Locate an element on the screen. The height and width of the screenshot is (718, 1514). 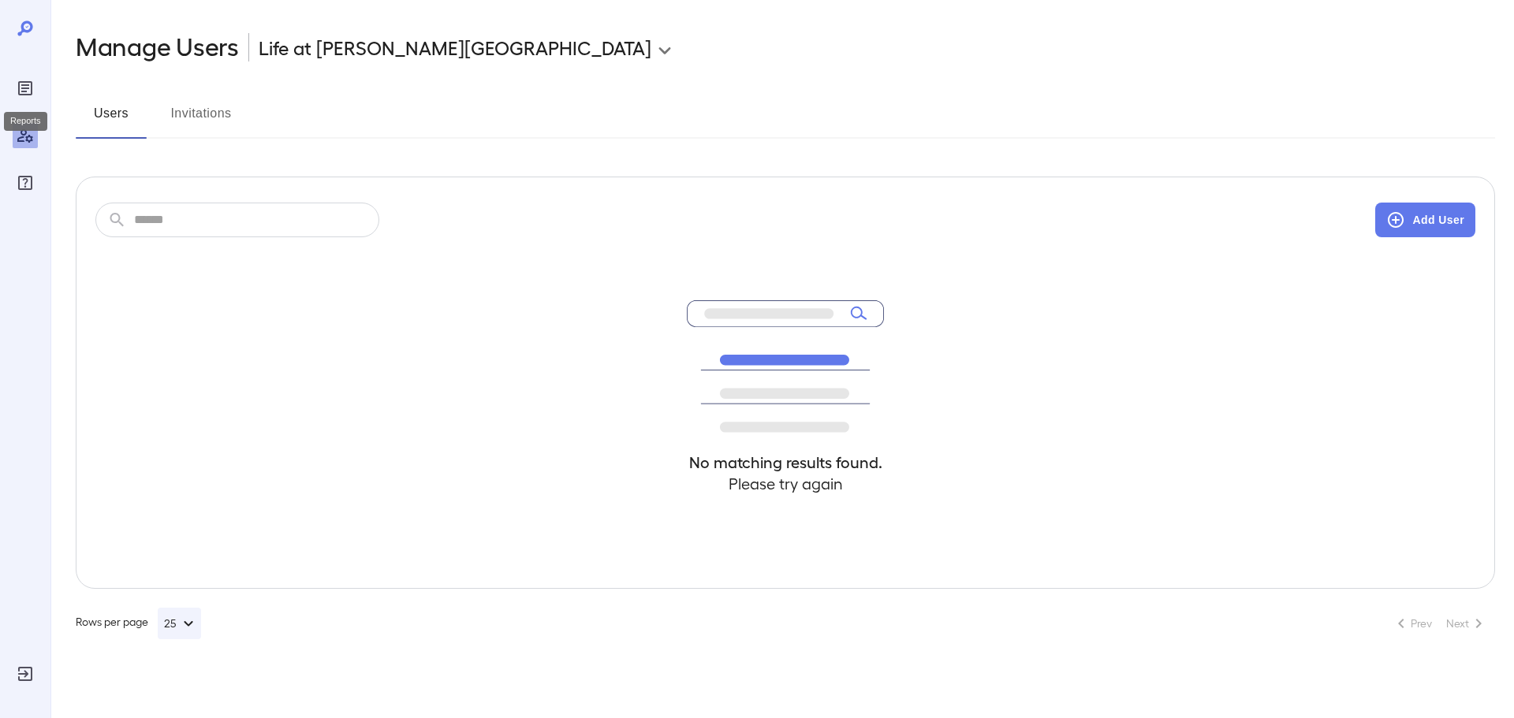
h4: No matching results found. is located at coordinates (785, 462).